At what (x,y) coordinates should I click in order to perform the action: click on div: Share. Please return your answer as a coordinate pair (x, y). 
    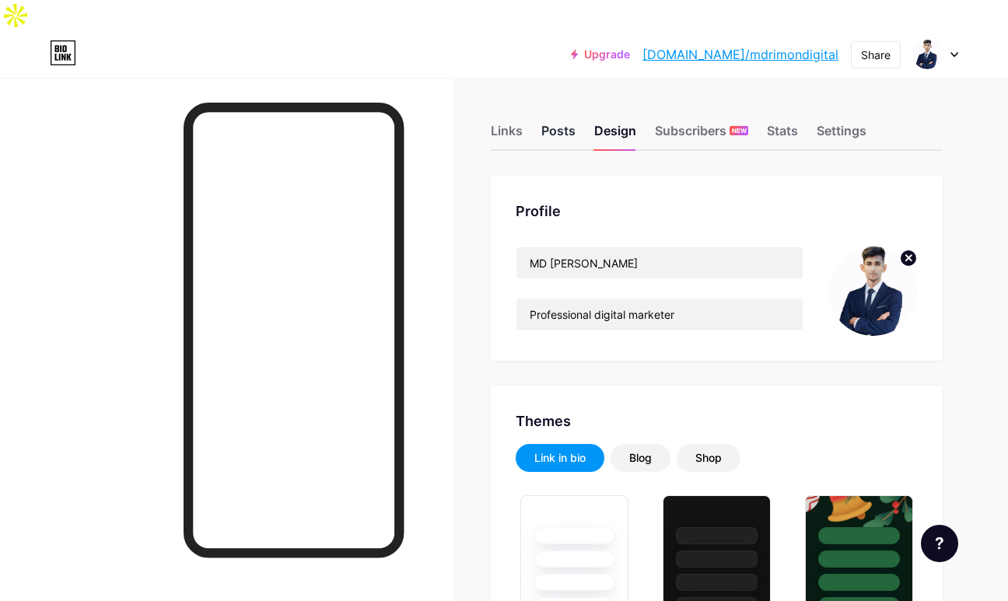
    Looking at the image, I should click on (876, 54).